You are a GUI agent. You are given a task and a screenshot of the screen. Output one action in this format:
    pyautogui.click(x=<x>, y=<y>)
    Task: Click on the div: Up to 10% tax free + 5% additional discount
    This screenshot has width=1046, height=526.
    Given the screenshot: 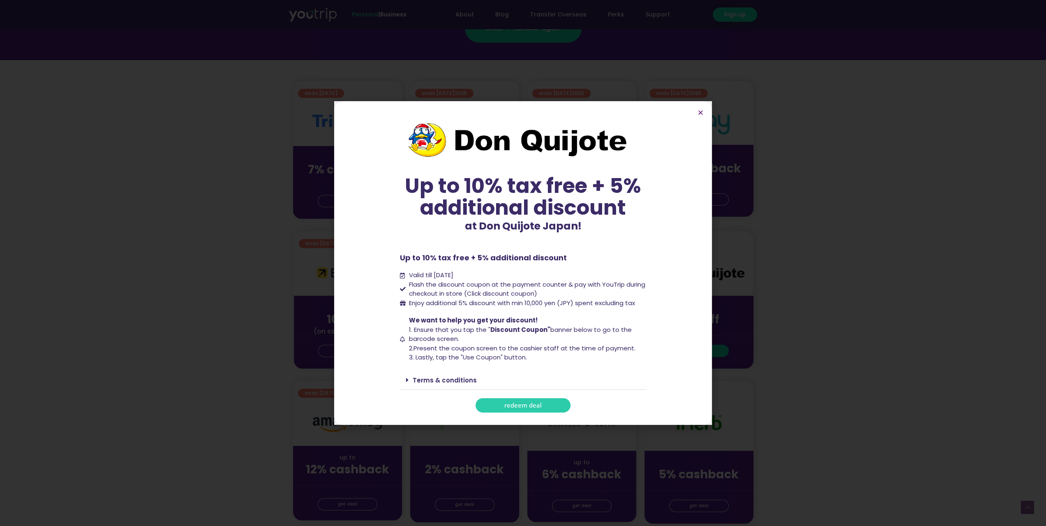 What is the action you would take?
    pyautogui.click(x=523, y=196)
    